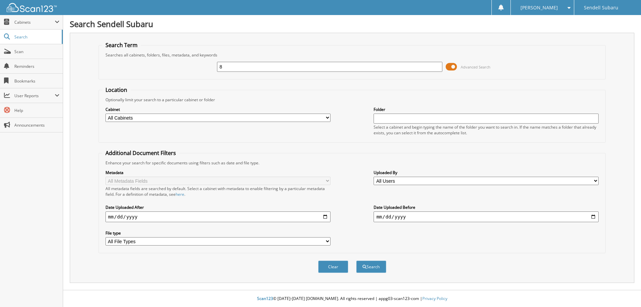  I want to click on span: Announcements, so click(37, 125).